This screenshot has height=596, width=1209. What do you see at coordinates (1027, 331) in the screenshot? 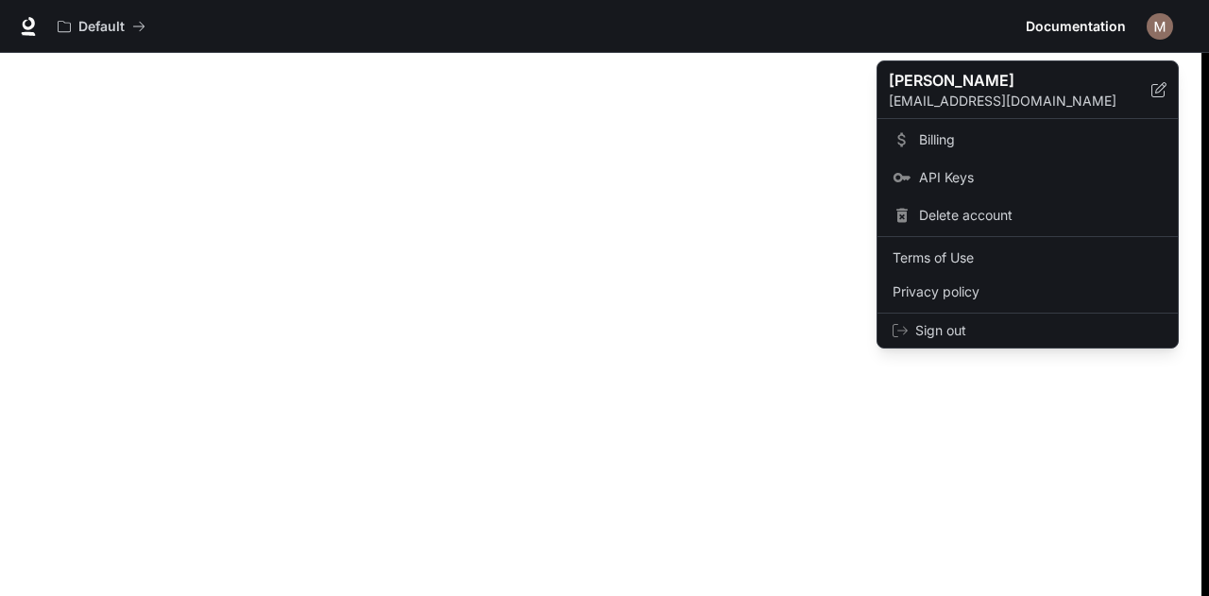
I see `div: Sign out` at bounding box center [1027, 331].